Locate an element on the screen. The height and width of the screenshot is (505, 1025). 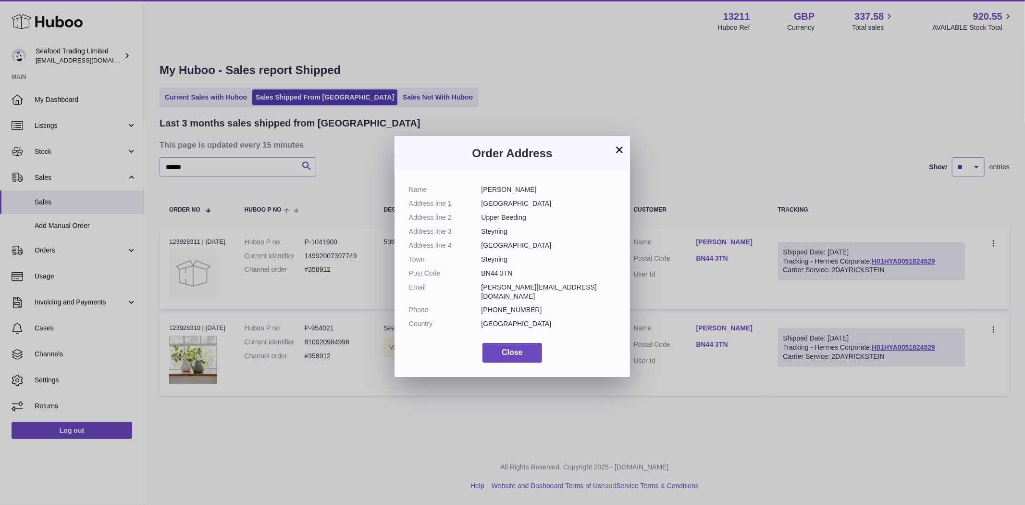
dt: Address line 2 is located at coordinates (445, 217).